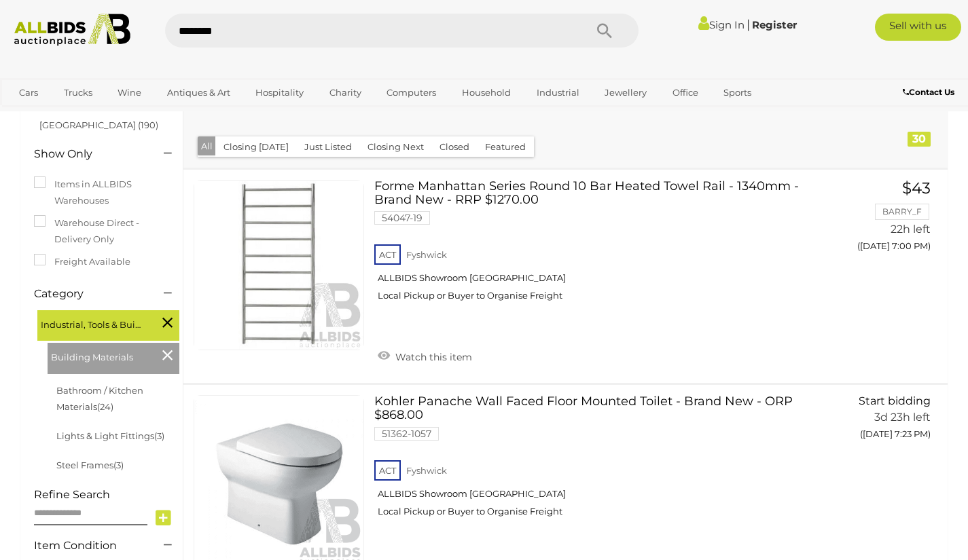  I want to click on a: Wine, so click(129, 92).